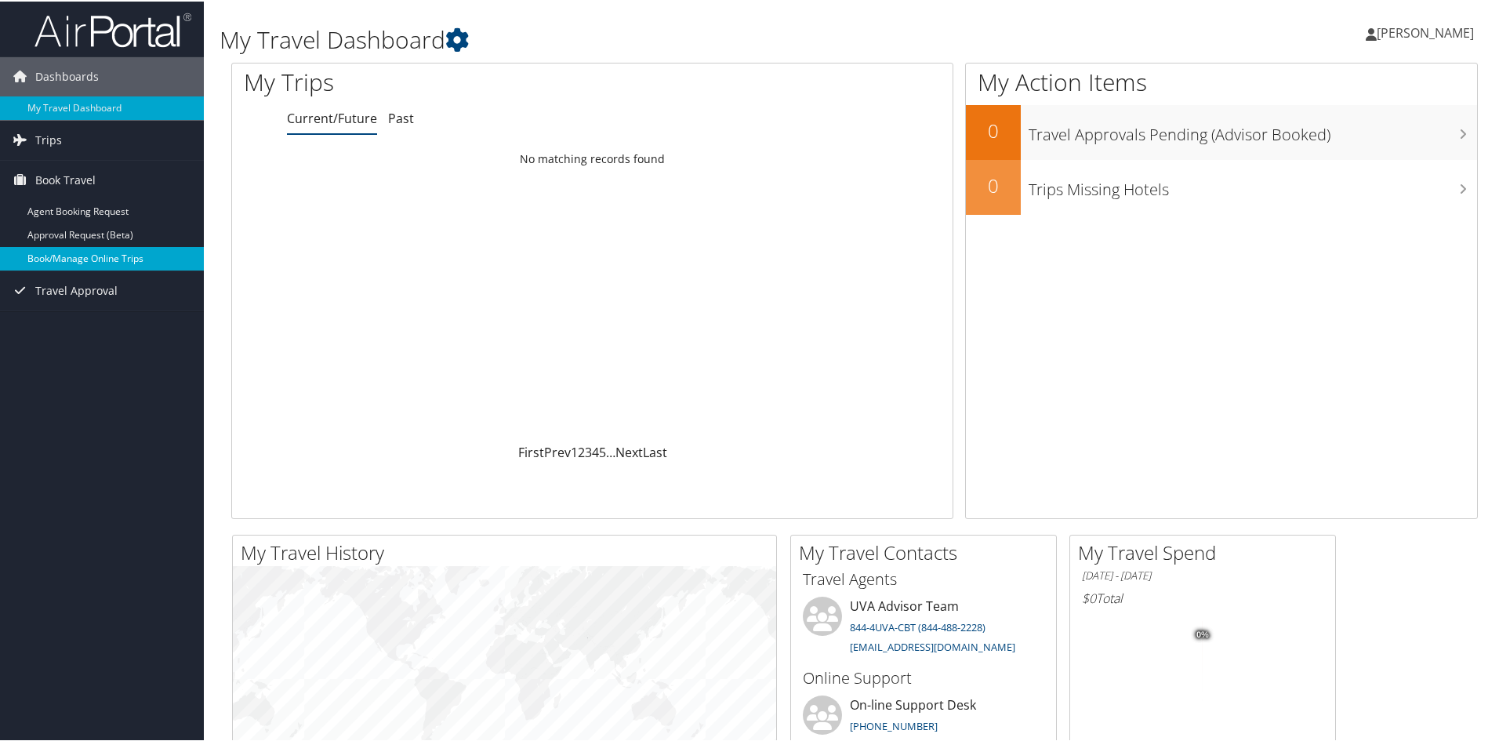 The height and width of the screenshot is (741, 1499). I want to click on a: 5, so click(602, 451).